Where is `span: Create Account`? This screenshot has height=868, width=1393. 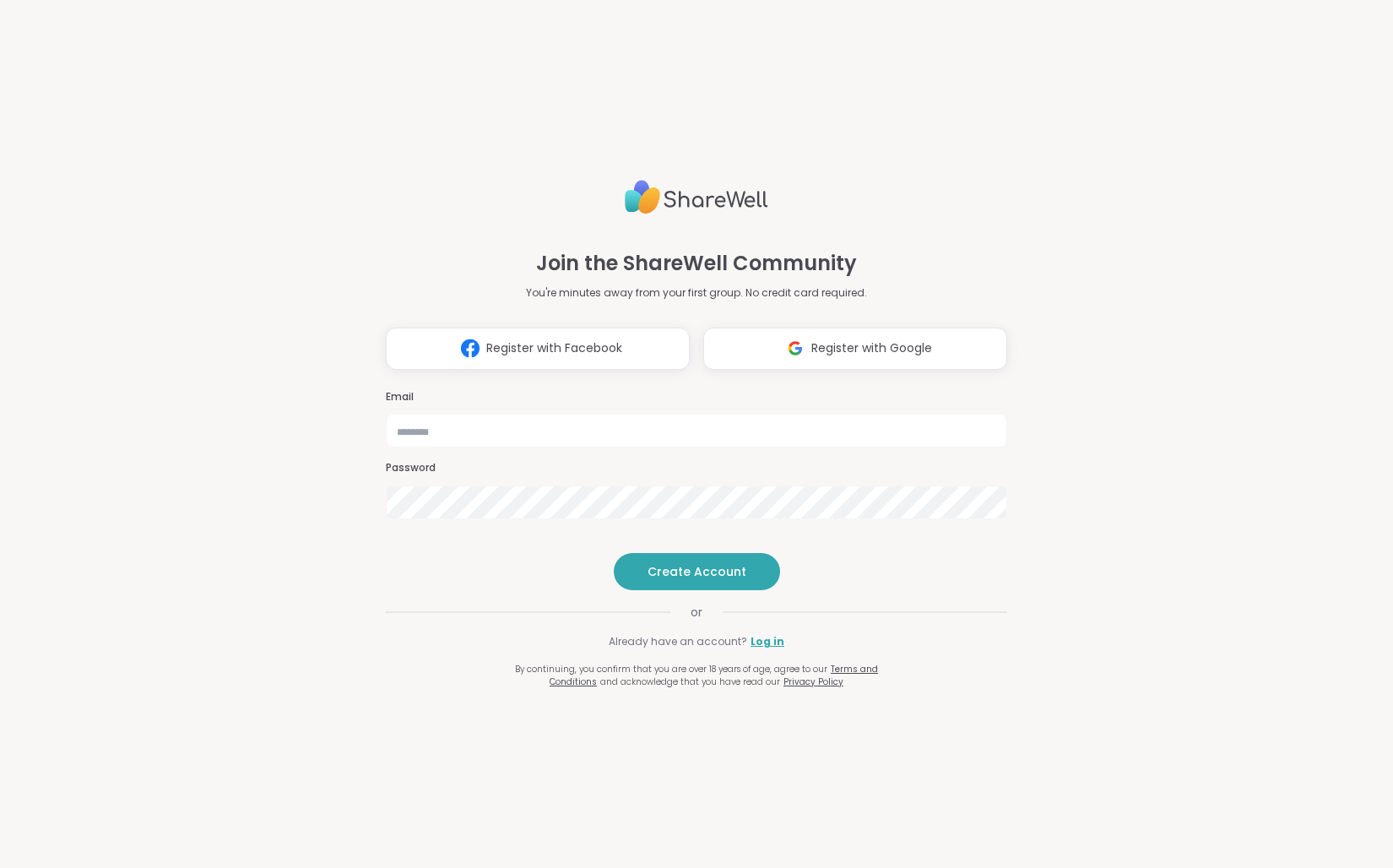 span: Create Account is located at coordinates (697, 571).